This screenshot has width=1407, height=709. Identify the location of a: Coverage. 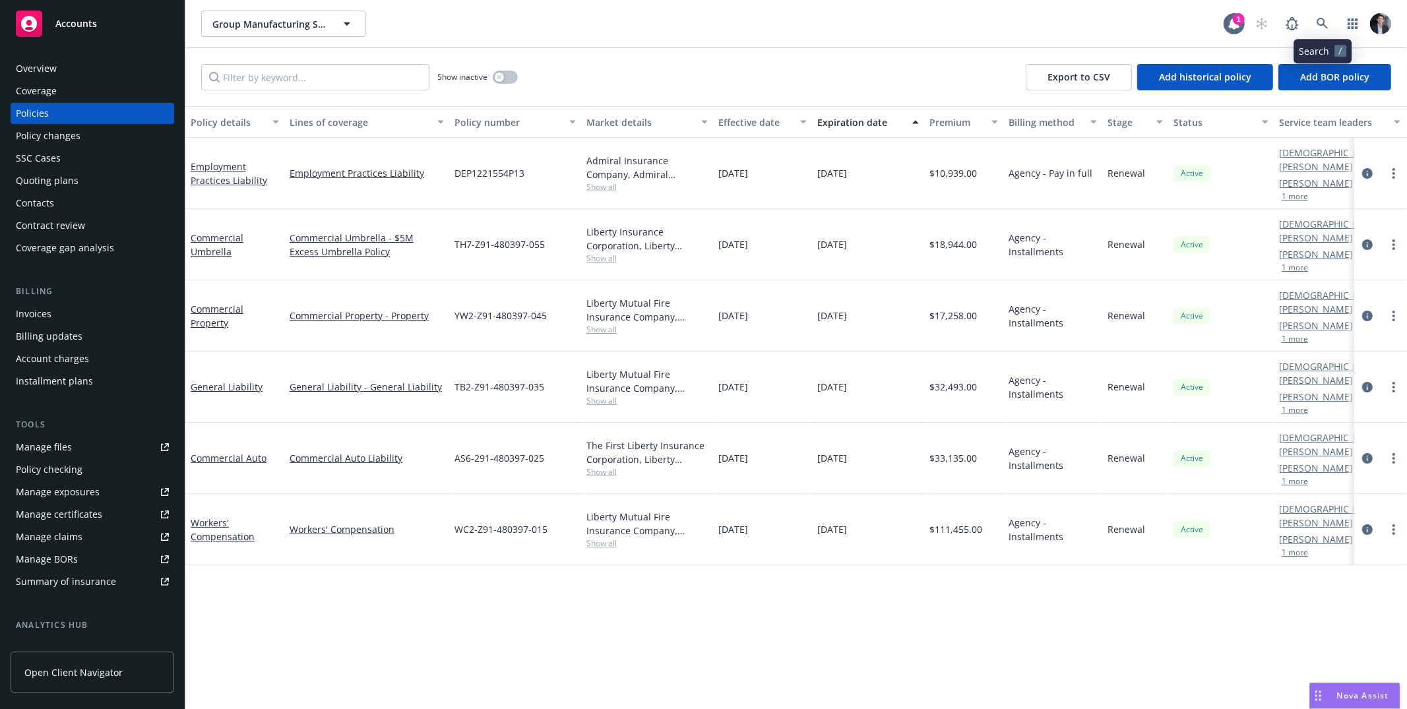
(92, 91).